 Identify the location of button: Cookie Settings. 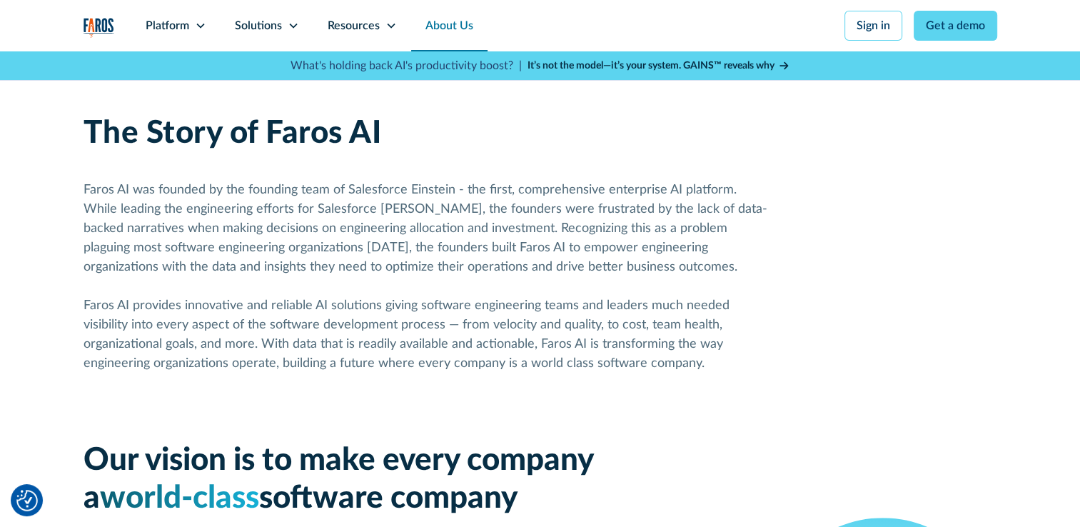
(27, 500).